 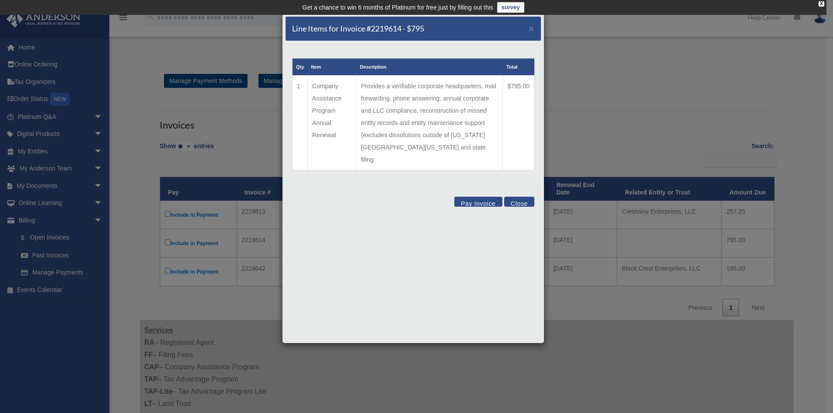 I want to click on th: Total, so click(x=519, y=67).